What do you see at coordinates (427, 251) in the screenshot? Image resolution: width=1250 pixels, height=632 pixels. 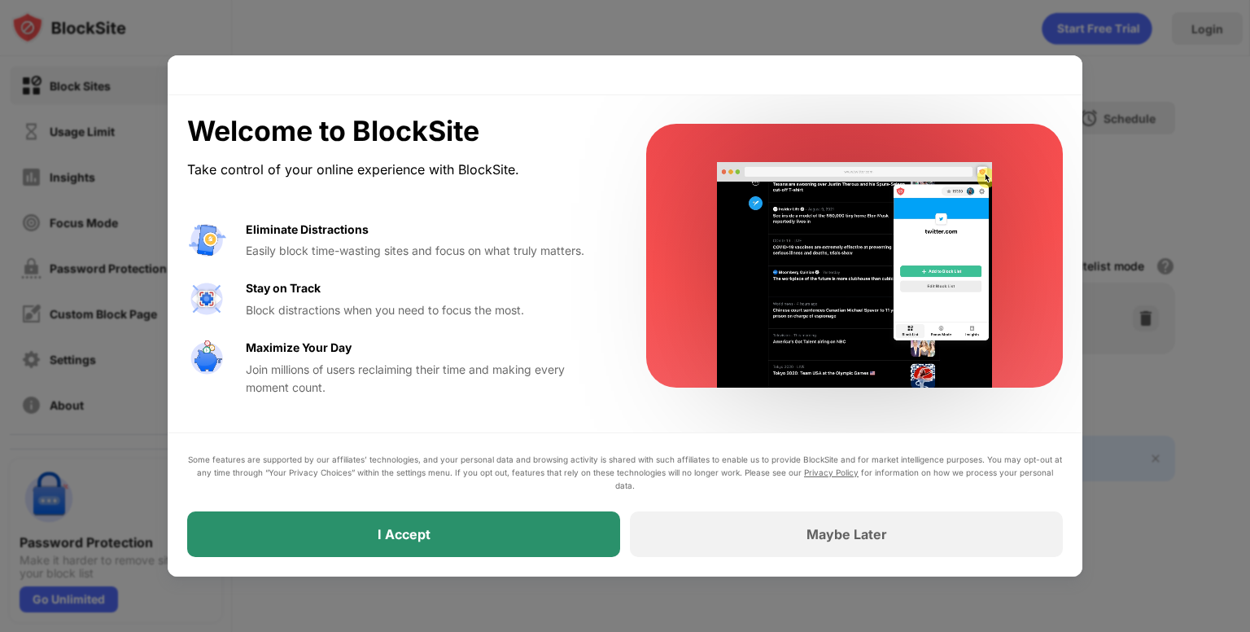 I see `div: Easily block time-wasting sites and focus on what truly matters.` at bounding box center [427, 251].